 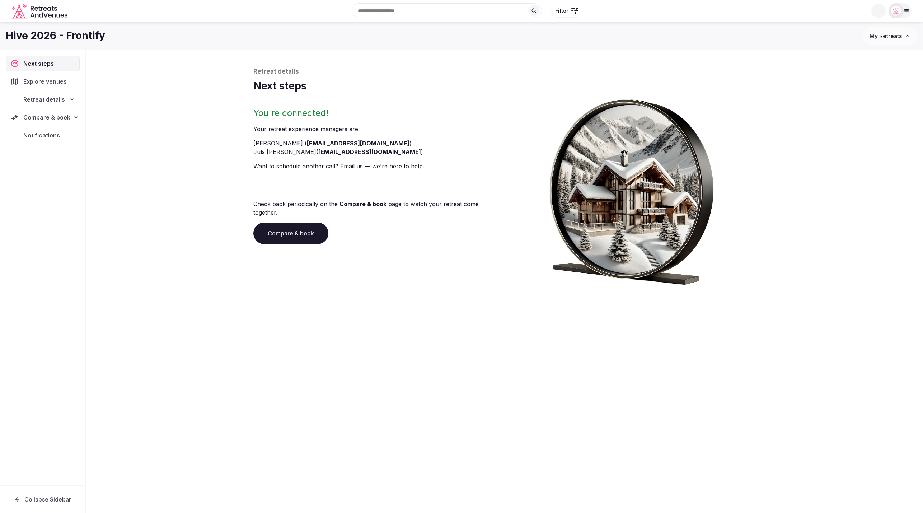 I want to click on p: Retreat details, so click(x=505, y=72).